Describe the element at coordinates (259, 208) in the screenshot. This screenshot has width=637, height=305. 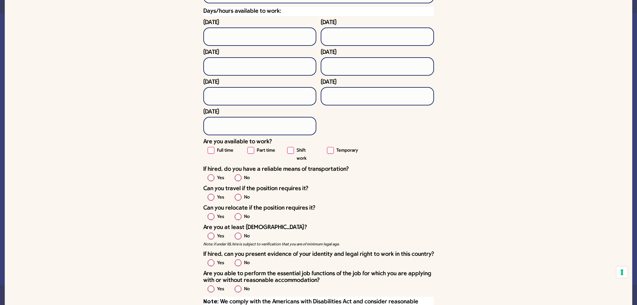
I see `span: Can you relocate if the position requires it?` at that location.